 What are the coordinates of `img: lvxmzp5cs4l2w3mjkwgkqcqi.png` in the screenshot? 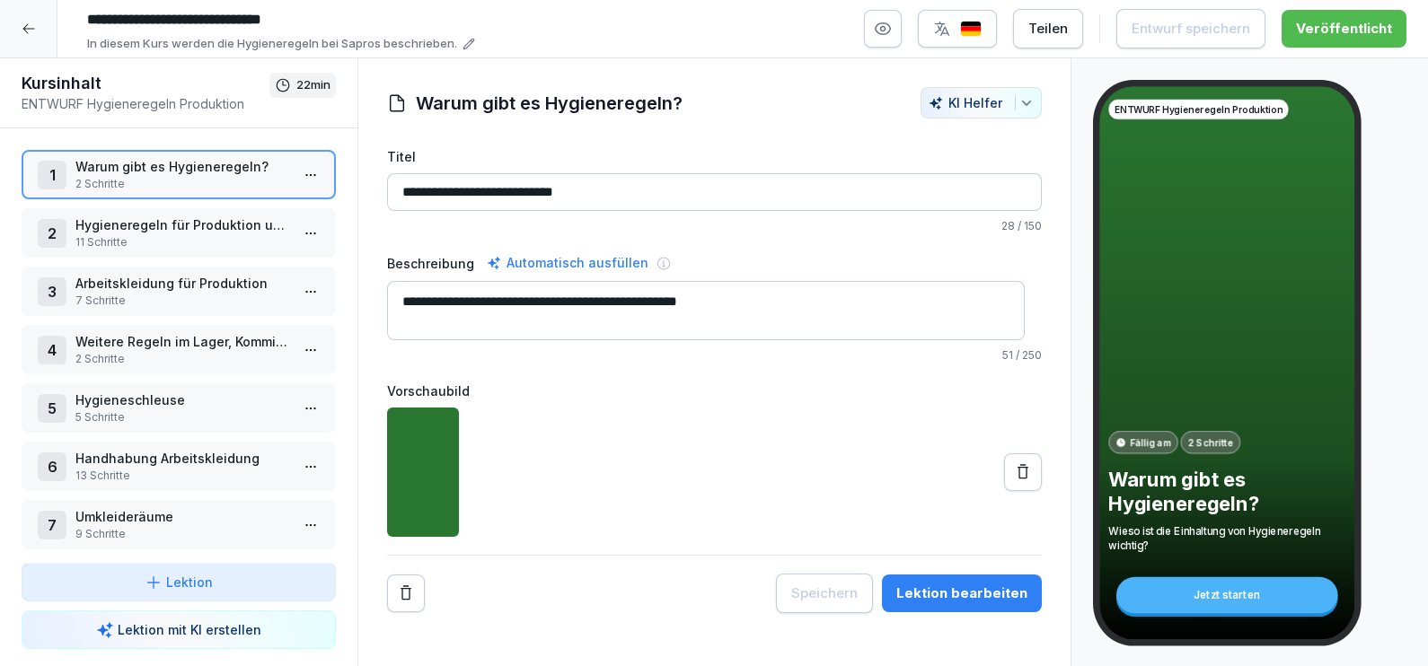 It's located at (423, 472).